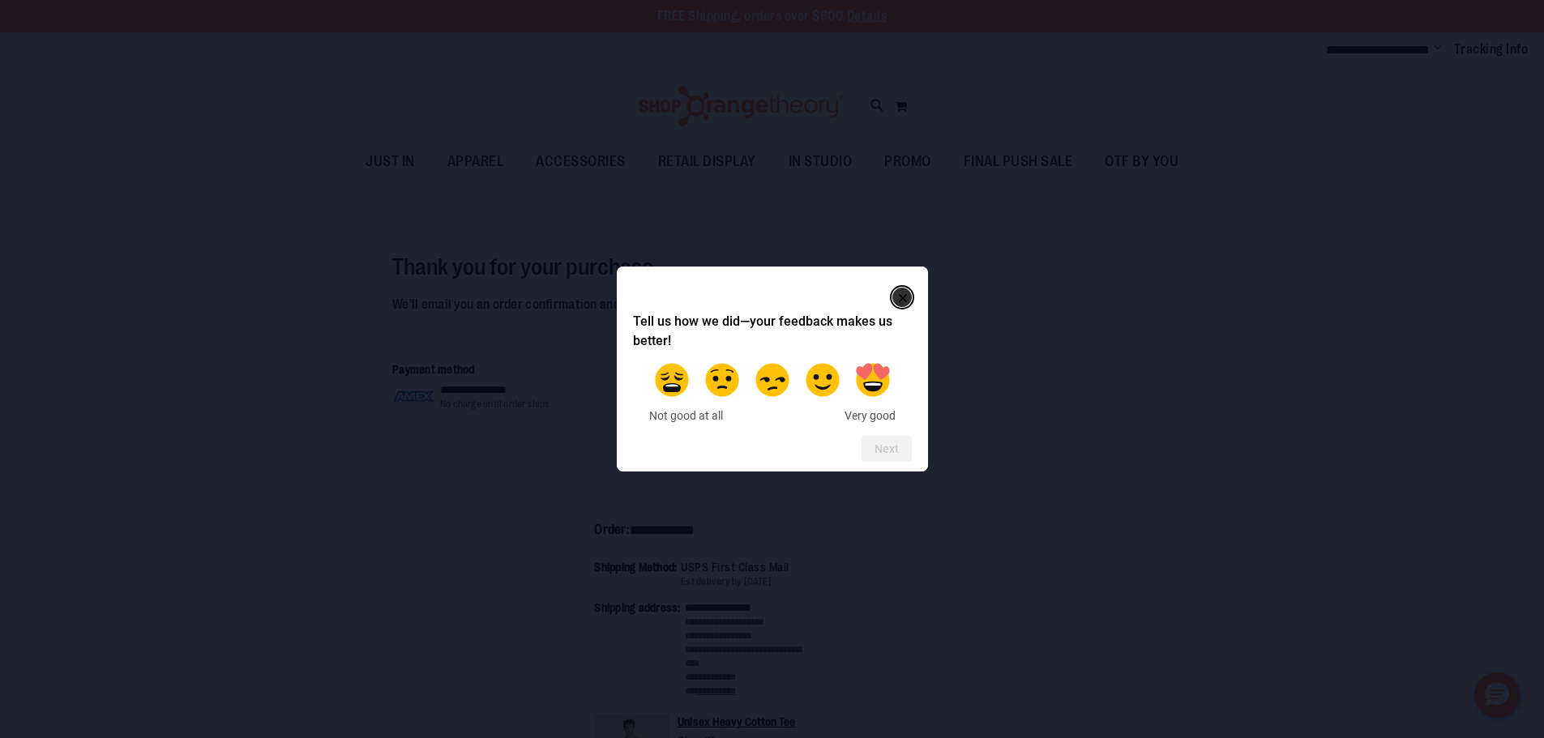 Image resolution: width=1544 pixels, height=738 pixels. Describe the element at coordinates (686, 417) in the screenshot. I see `span: Not good at all` at that location.